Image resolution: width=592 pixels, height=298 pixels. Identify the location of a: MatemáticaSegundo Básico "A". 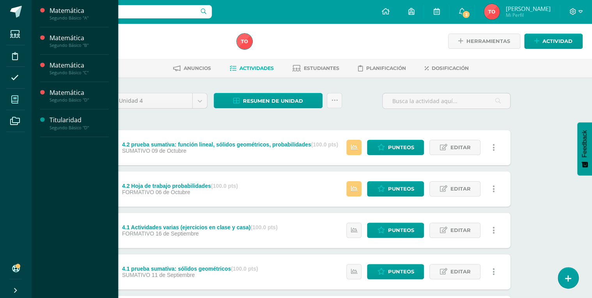
(79, 13).